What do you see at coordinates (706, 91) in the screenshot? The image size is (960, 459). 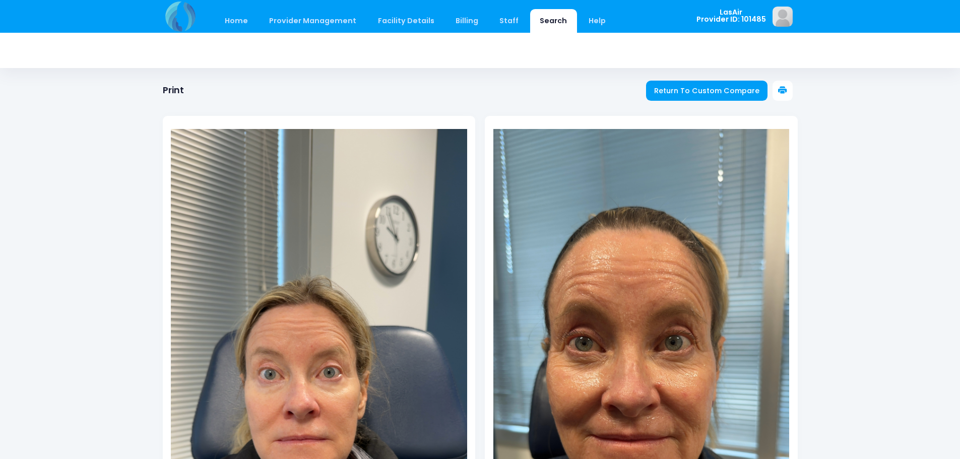 I see `span: Return To Custom Compare` at bounding box center [706, 91].